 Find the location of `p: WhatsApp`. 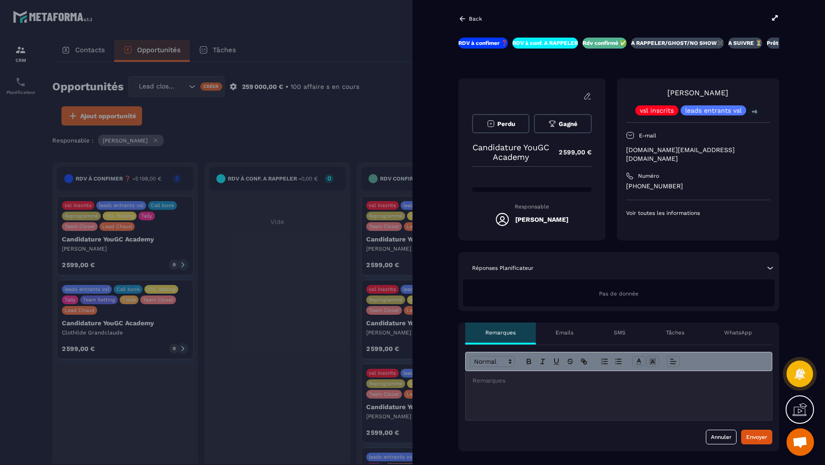

p: WhatsApp is located at coordinates (738, 333).